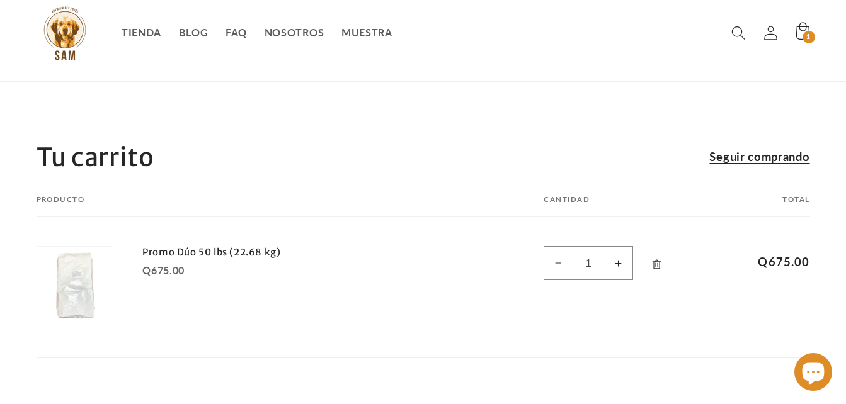 This screenshot has width=846, height=404. Describe the element at coordinates (236, 33) in the screenshot. I see `a: FAQ` at that location.